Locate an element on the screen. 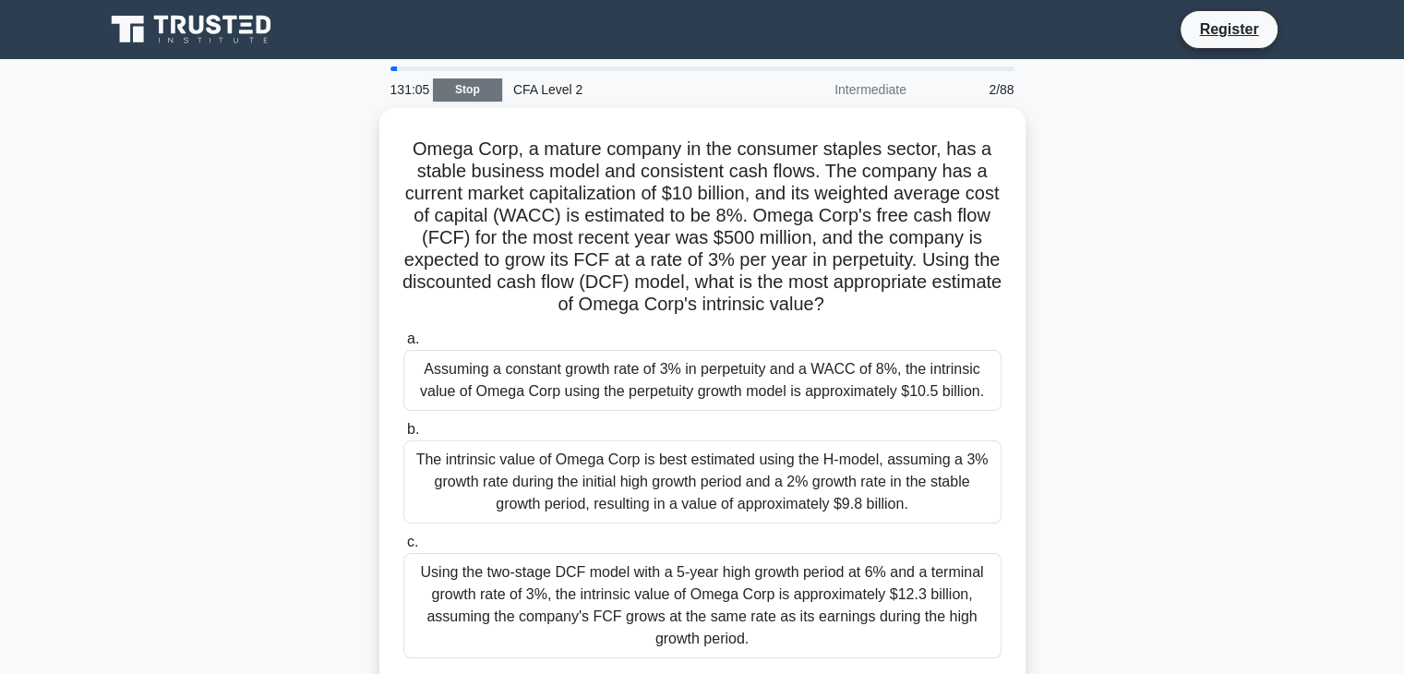 The height and width of the screenshot is (674, 1404). div: CFA Level 2 is located at coordinates (629, 90).